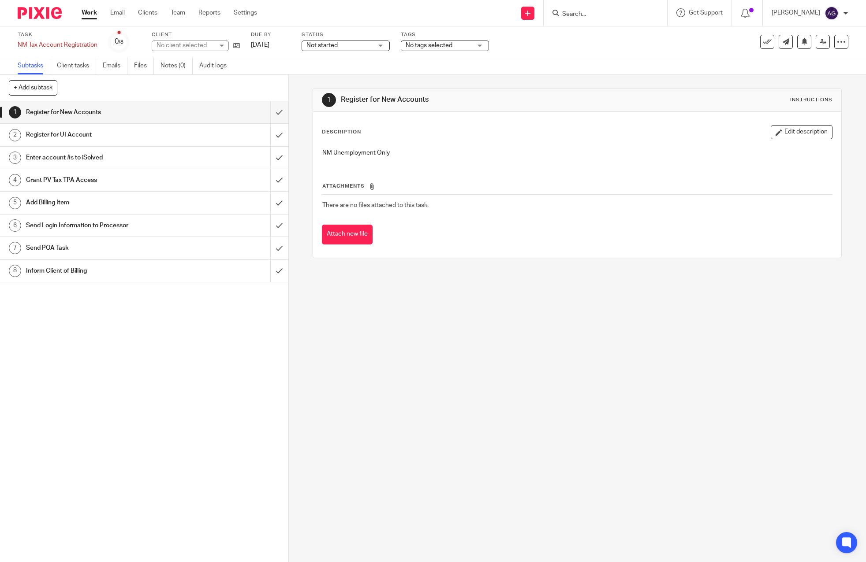 This screenshot has width=866, height=562. Describe the element at coordinates (117, 13) in the screenshot. I see `a: Email` at that location.